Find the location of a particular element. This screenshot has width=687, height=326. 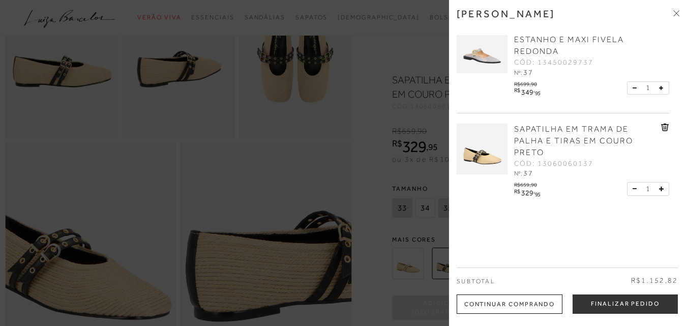

span: MULE EM COURO CROCO CINZA ESTANHO E MAXI FIVELA REDONDA is located at coordinates (586, 40).